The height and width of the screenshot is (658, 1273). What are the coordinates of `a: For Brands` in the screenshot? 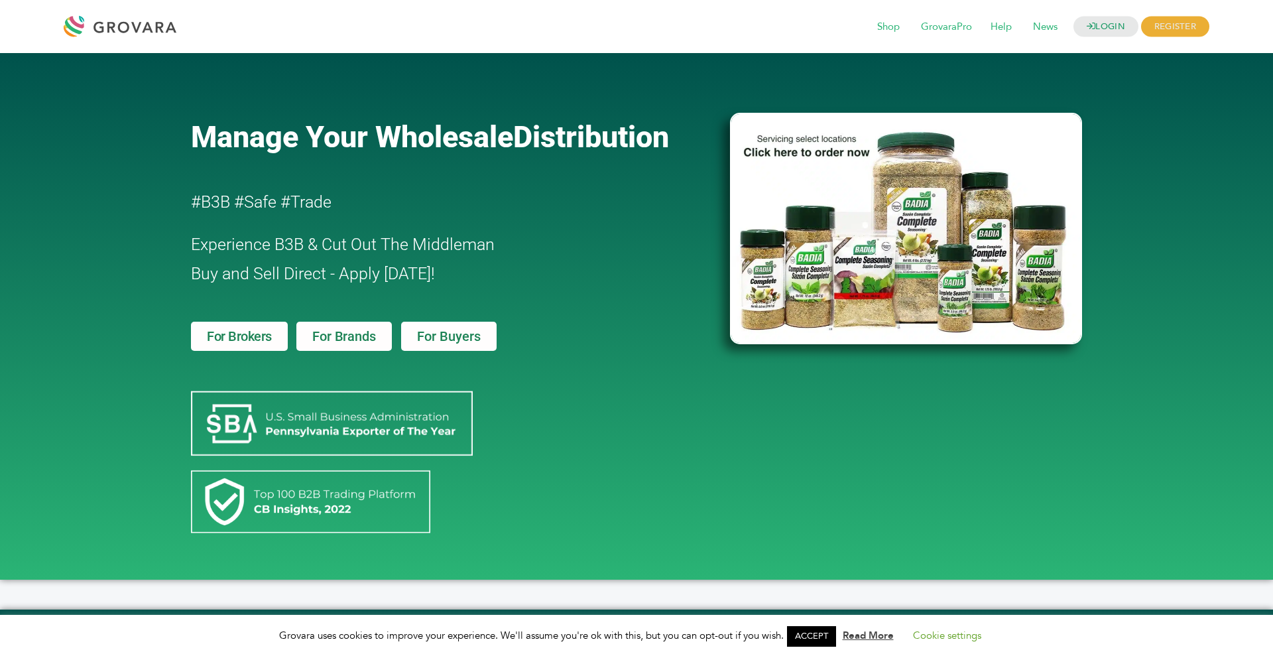 It's located at (343, 336).